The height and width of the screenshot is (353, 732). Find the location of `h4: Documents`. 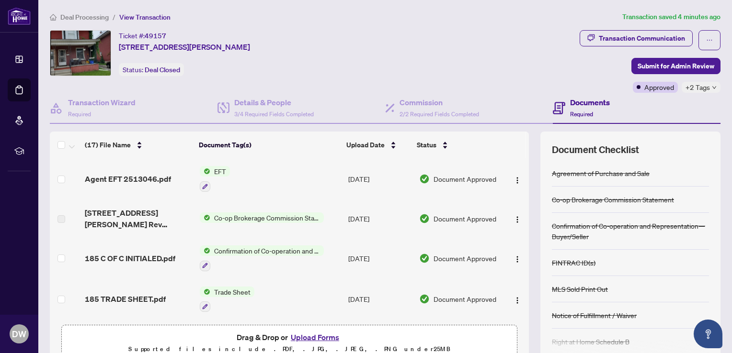

h4: Documents is located at coordinates (589, 102).